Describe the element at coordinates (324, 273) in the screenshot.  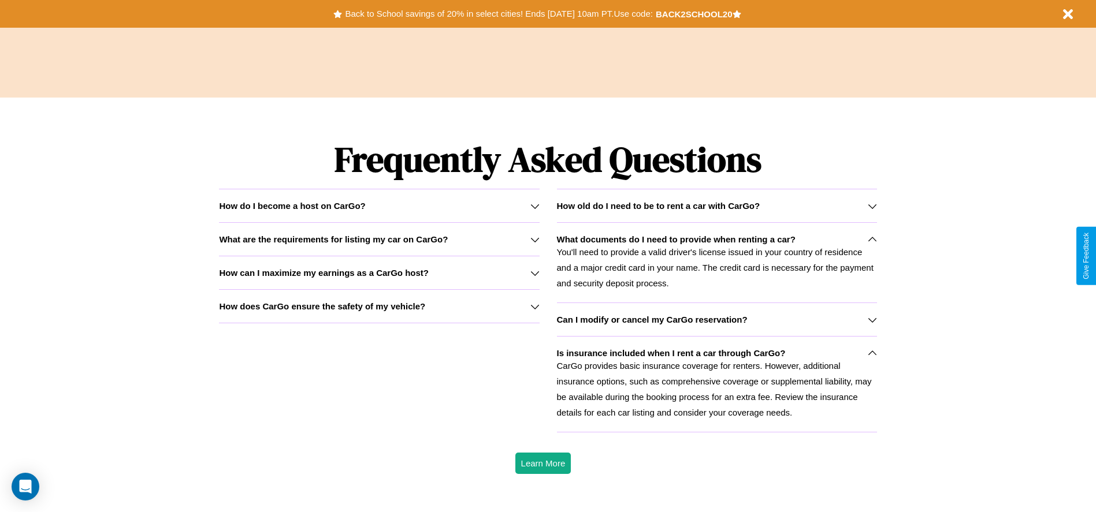
I see `h3: How can I maximize my earnings as a CarGo host?` at that location.